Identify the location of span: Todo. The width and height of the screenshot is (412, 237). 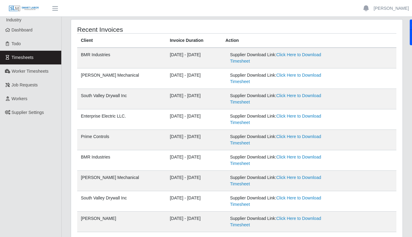
(16, 44).